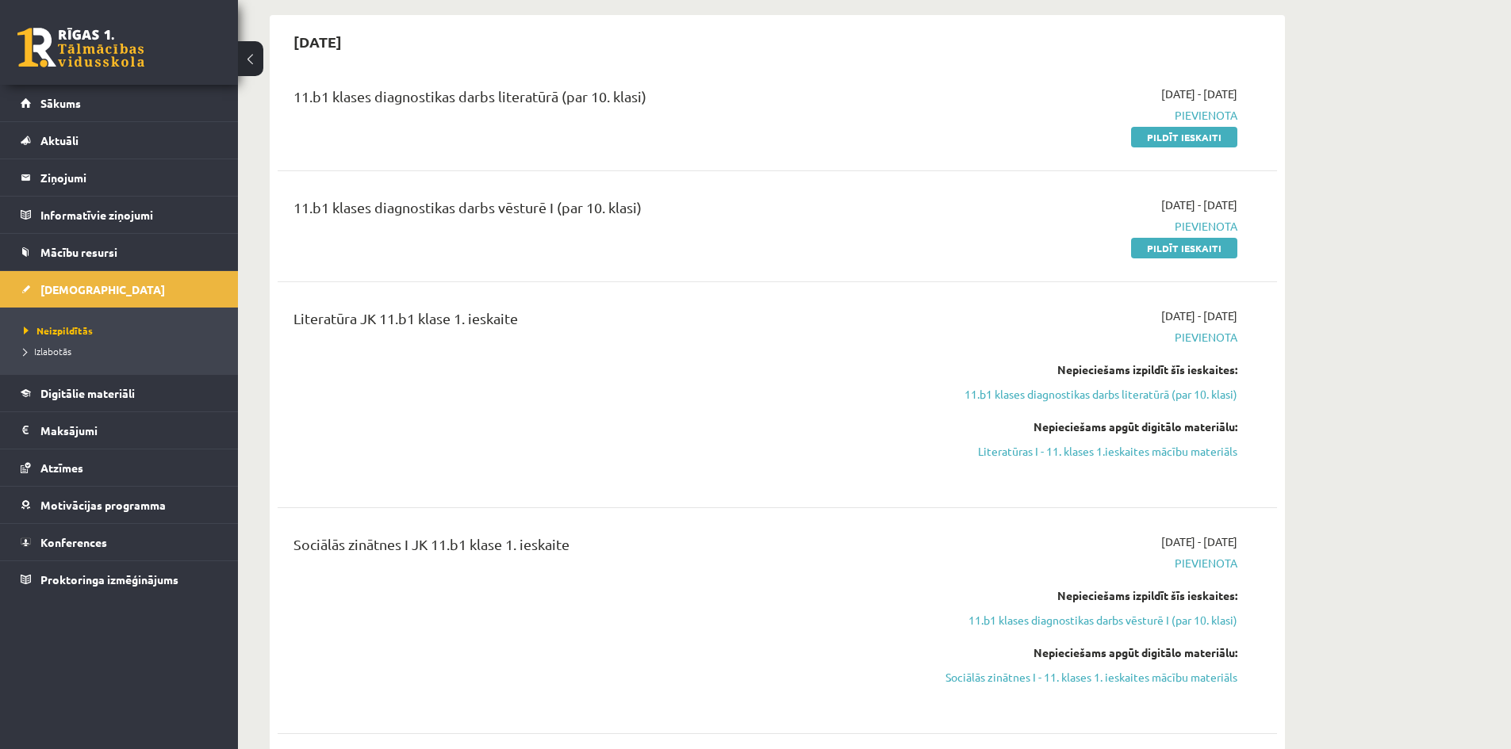  Describe the element at coordinates (1087, 394) in the screenshot. I see `a: 11.b1 klases diagnostikas darbs literatūrā (par 10. klasi)` at that location.